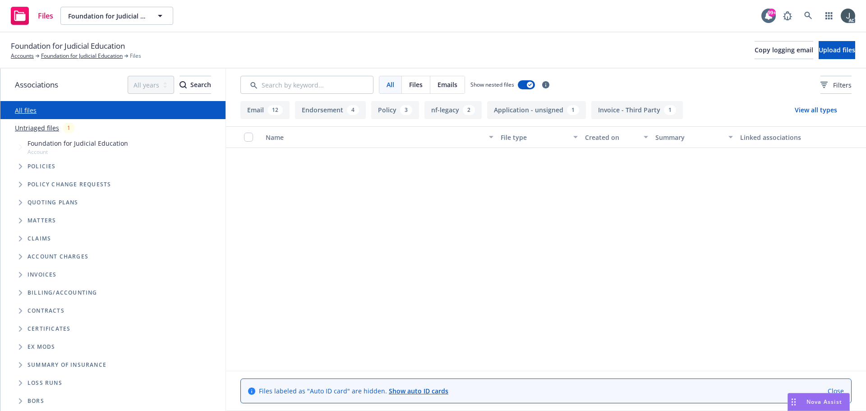 This screenshot has width=866, height=411. Describe the element at coordinates (265, 110) in the screenshot. I see `button: Email` at that location.